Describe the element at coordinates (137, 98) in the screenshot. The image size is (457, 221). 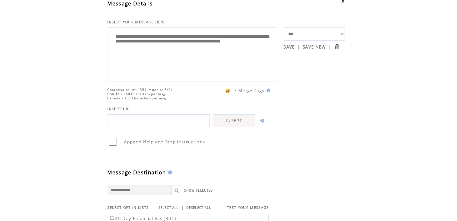
I see `span: Canada = 136 Characters per msg` at that location.